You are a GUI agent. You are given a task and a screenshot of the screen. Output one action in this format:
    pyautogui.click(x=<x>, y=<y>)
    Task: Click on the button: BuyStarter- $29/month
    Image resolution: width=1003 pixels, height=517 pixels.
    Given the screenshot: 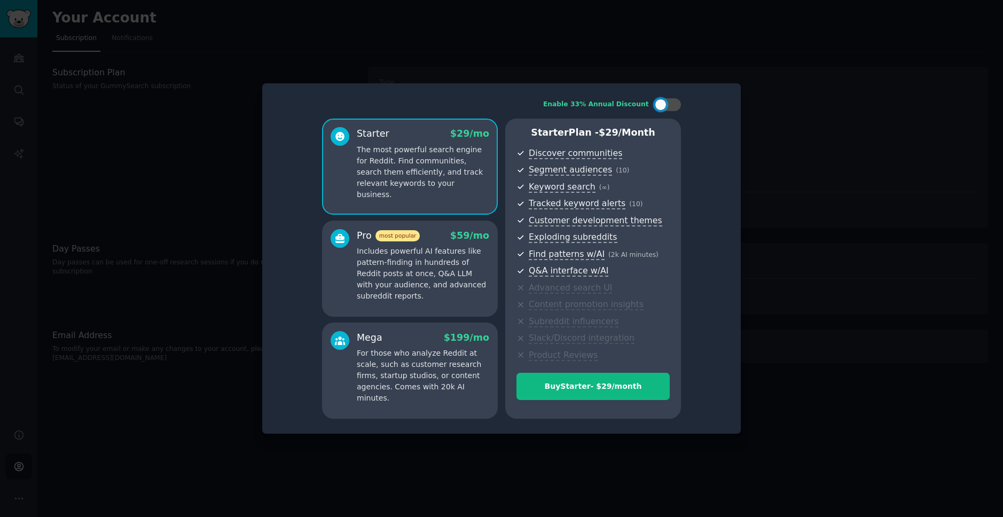 What is the action you would take?
    pyautogui.click(x=593, y=386)
    